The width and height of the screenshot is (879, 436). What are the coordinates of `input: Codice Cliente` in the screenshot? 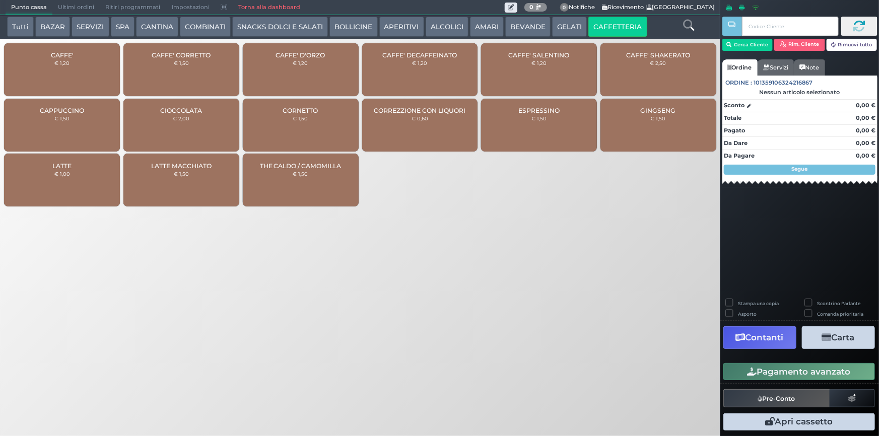 It's located at (790, 26).